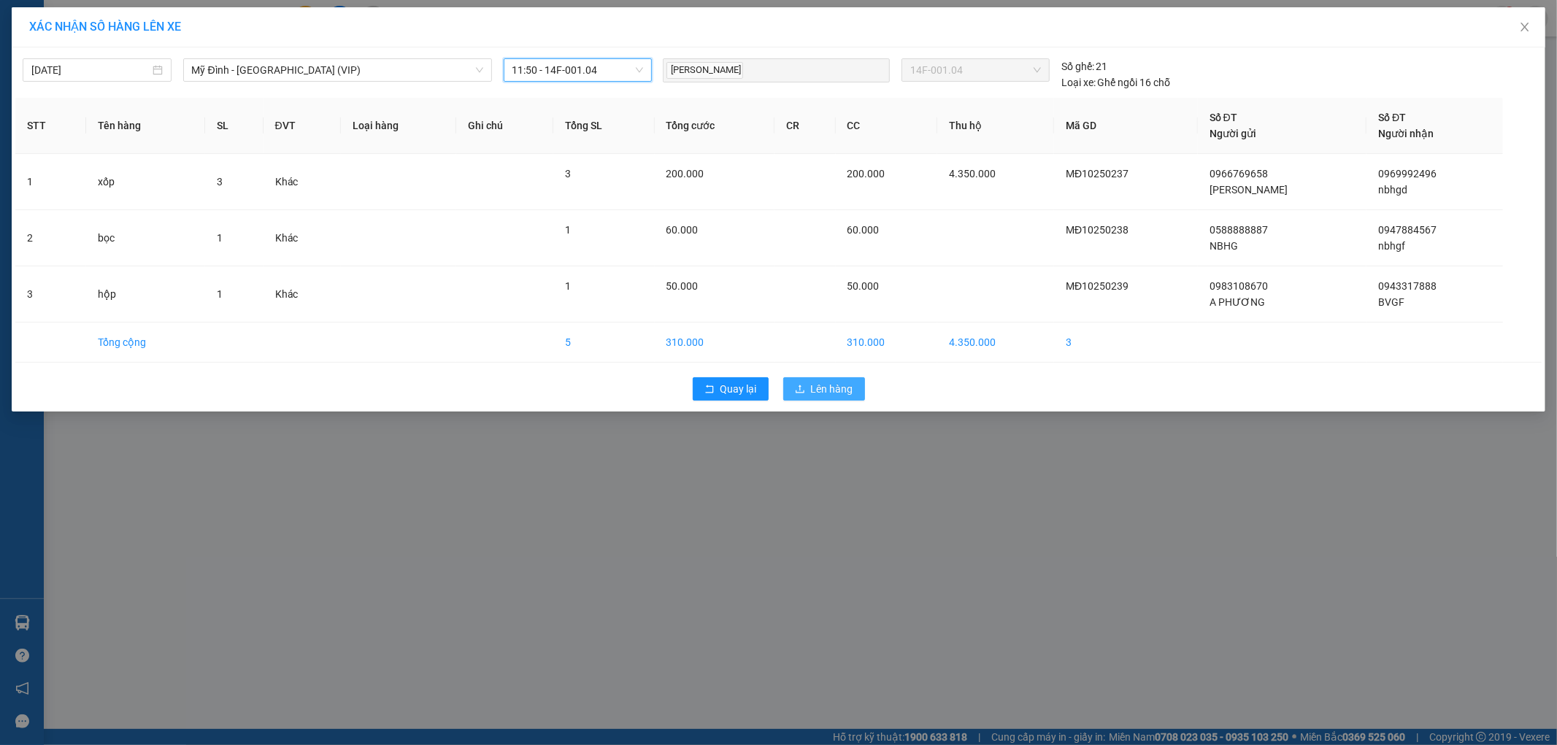 The image size is (1557, 745). I want to click on th: CC, so click(887, 126).